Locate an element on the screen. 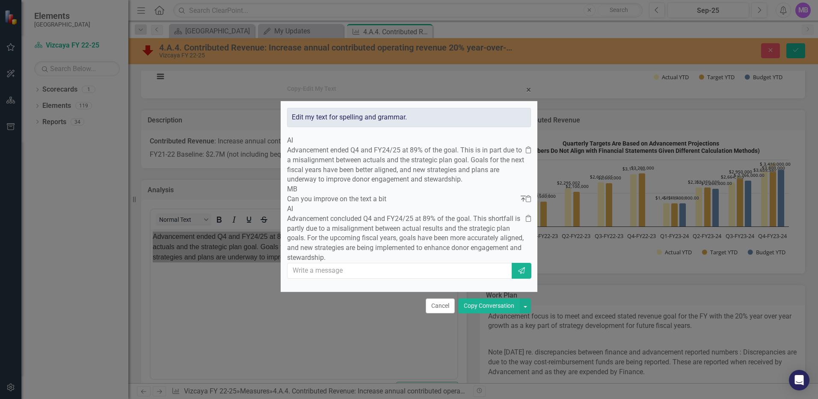 The height and width of the screenshot is (399, 818). div: Open Intercom Messenger is located at coordinates (800, 380).